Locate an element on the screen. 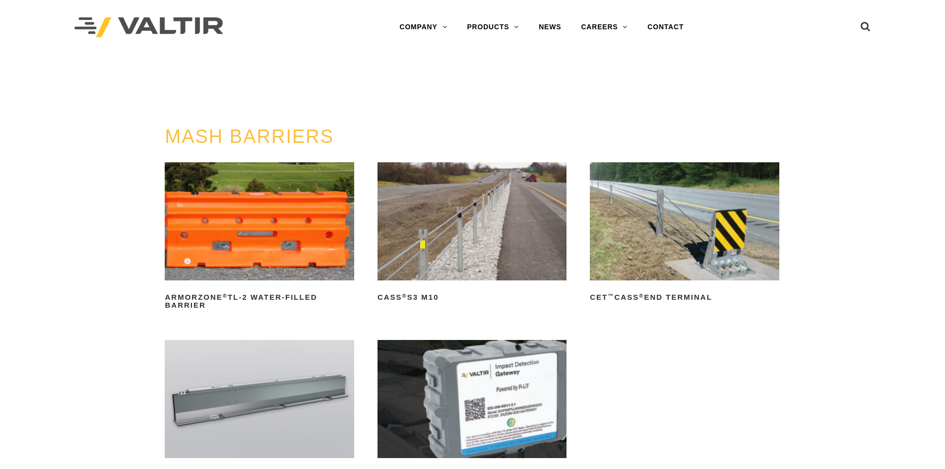 The image size is (945, 469). a: NEWS is located at coordinates (549, 27).